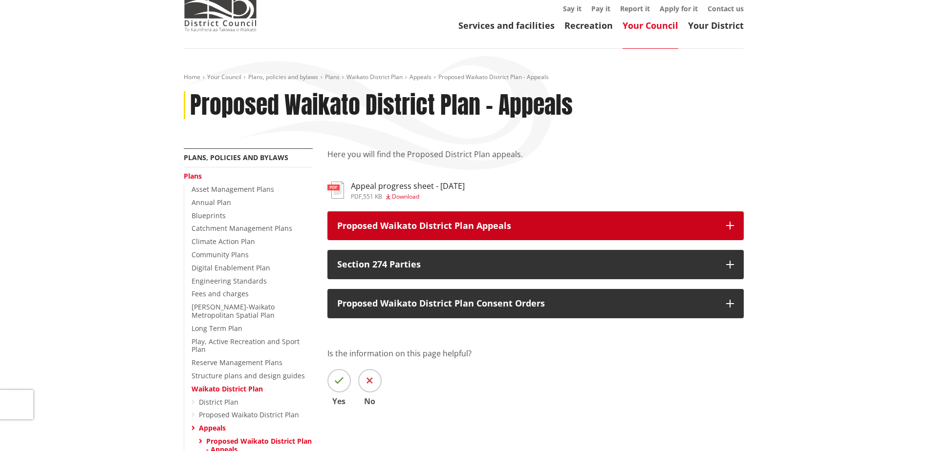  Describe the element at coordinates (527, 304) in the screenshot. I see `p: Proposed Waikato District Plan Consent Orders` at that location.